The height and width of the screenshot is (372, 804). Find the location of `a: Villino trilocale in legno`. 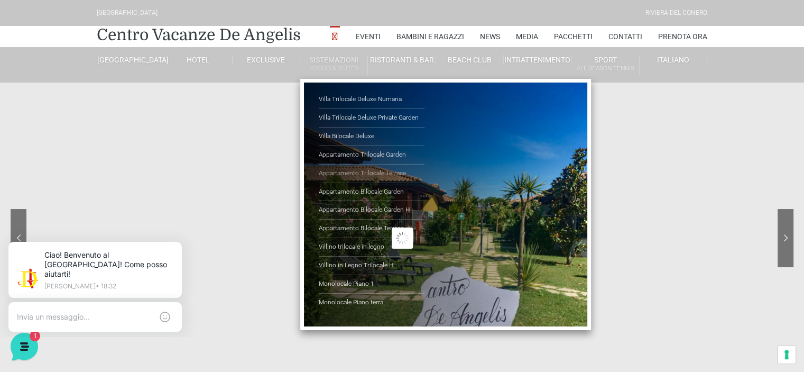

a: Villino trilocale in legno is located at coordinates (372, 247).